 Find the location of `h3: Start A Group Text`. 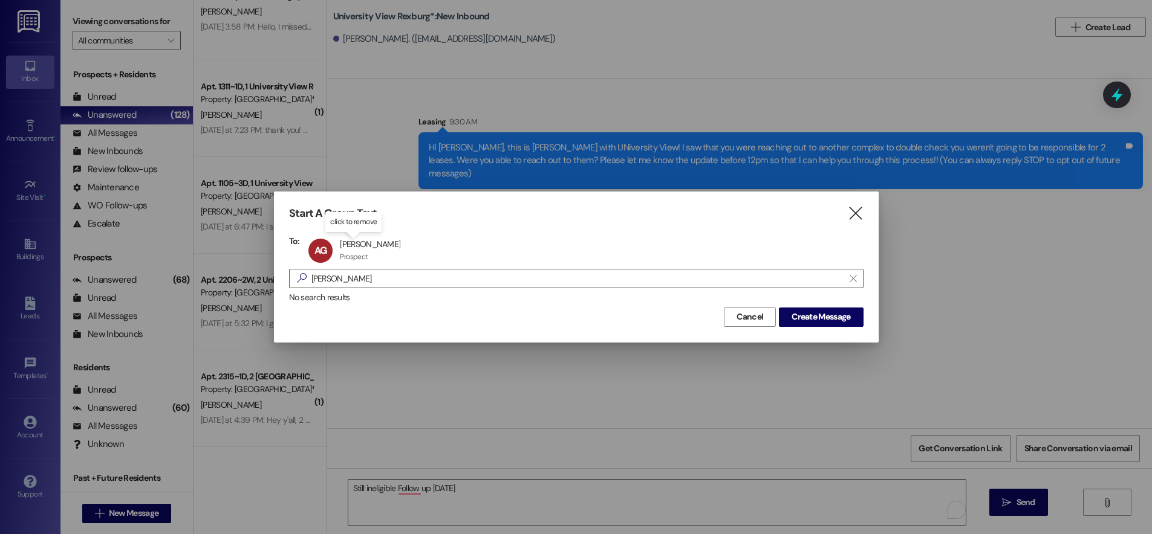

h3: Start A Group Text is located at coordinates (333, 213).